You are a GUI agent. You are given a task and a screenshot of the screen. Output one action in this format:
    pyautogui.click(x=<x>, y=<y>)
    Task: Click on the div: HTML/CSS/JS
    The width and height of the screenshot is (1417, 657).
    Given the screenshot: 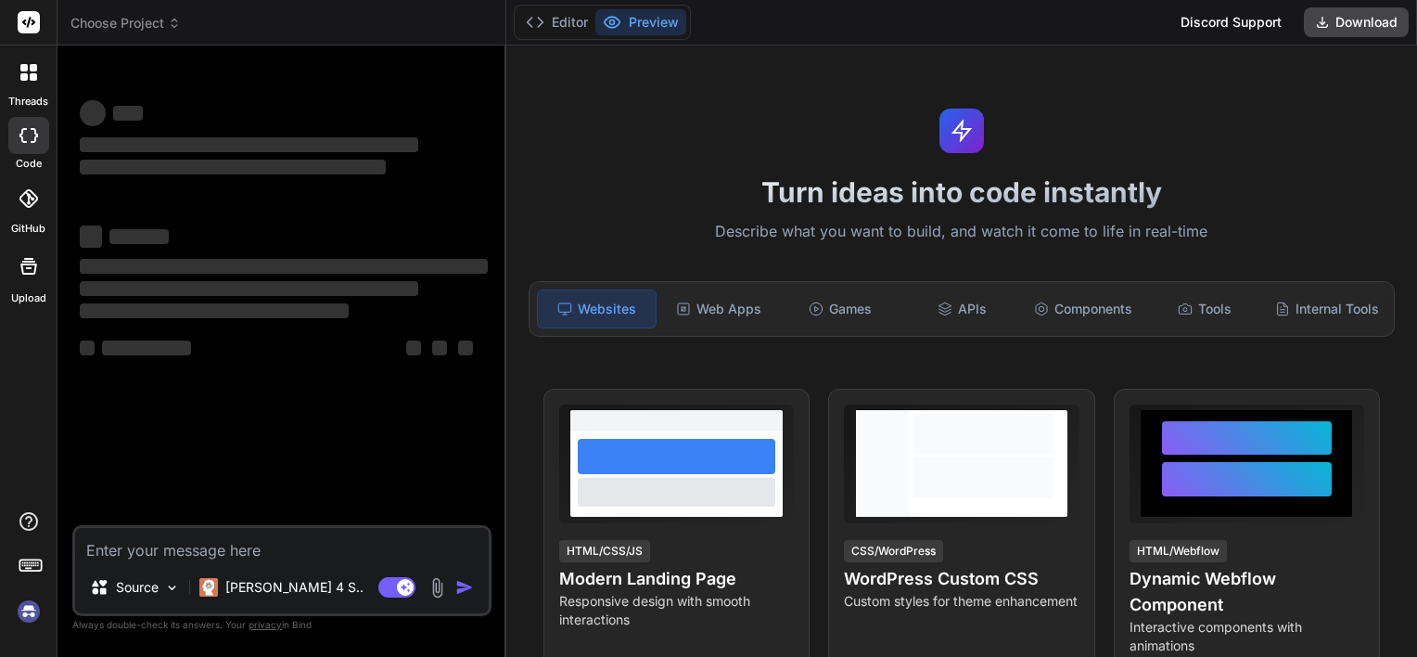 What is the action you would take?
    pyautogui.click(x=605, y=551)
    